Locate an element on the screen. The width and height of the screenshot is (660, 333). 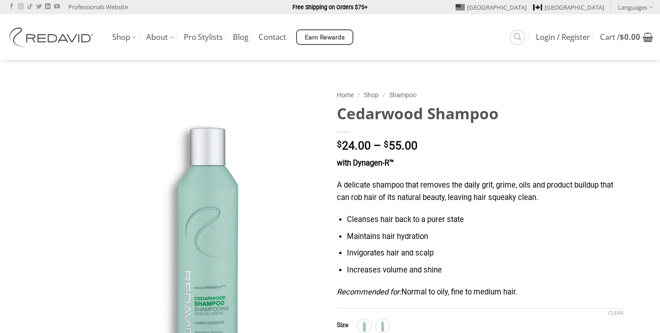
li: Maintains hair hydration is located at coordinates (485, 237).